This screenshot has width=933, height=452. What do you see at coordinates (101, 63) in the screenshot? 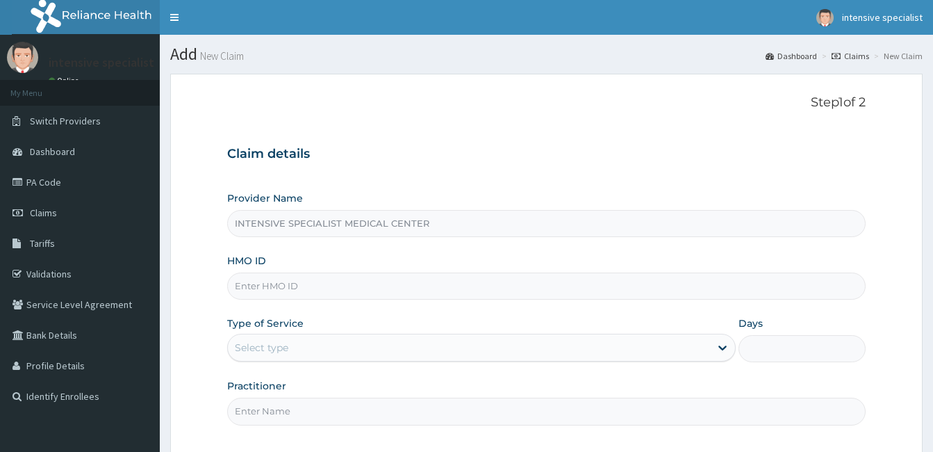
I see `p: intensive specialist` at bounding box center [101, 63].